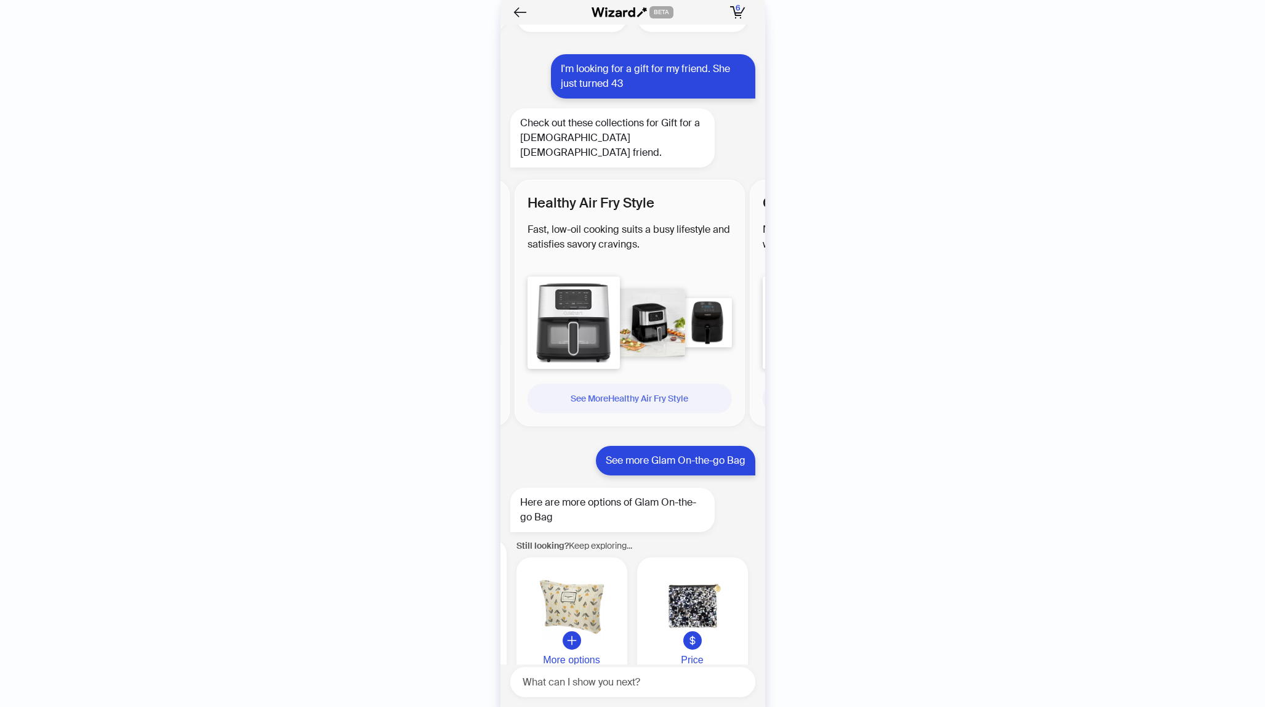  I want to click on div: Price, so click(693, 660).